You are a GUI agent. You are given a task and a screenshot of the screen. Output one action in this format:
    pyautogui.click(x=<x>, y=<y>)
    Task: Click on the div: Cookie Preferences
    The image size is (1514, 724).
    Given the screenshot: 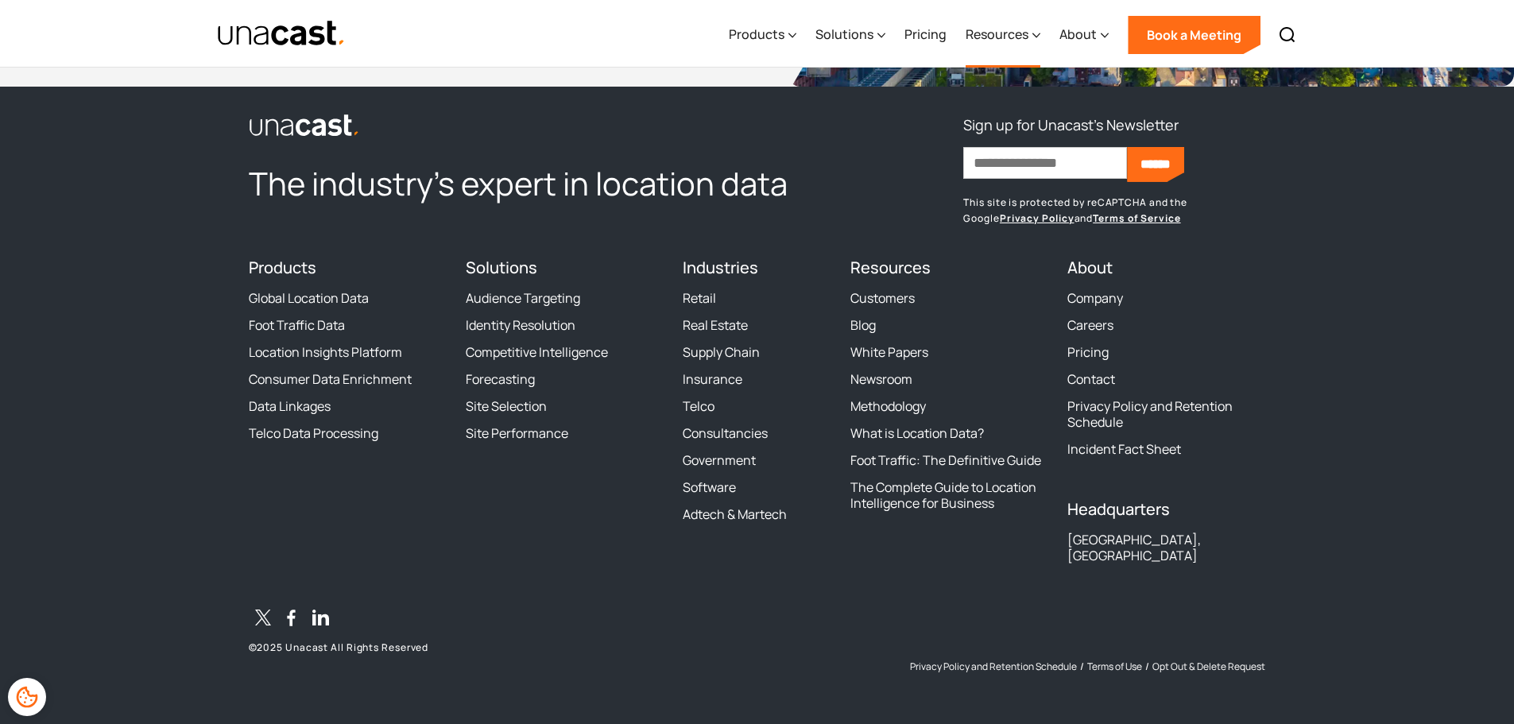 What is the action you would take?
    pyautogui.click(x=27, y=697)
    